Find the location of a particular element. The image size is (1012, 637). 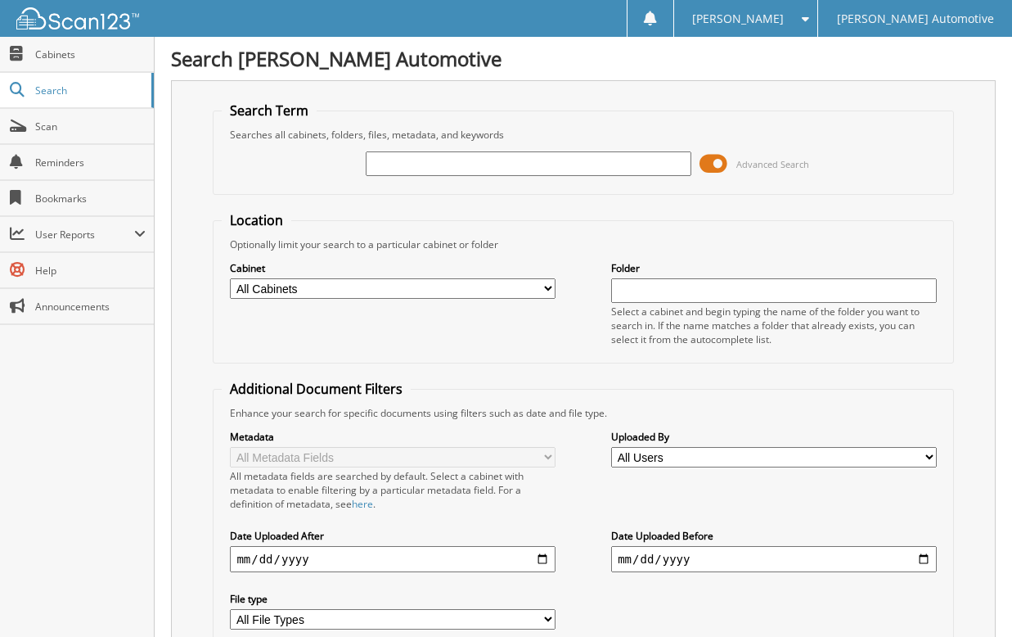

input: start is located at coordinates (392, 559).